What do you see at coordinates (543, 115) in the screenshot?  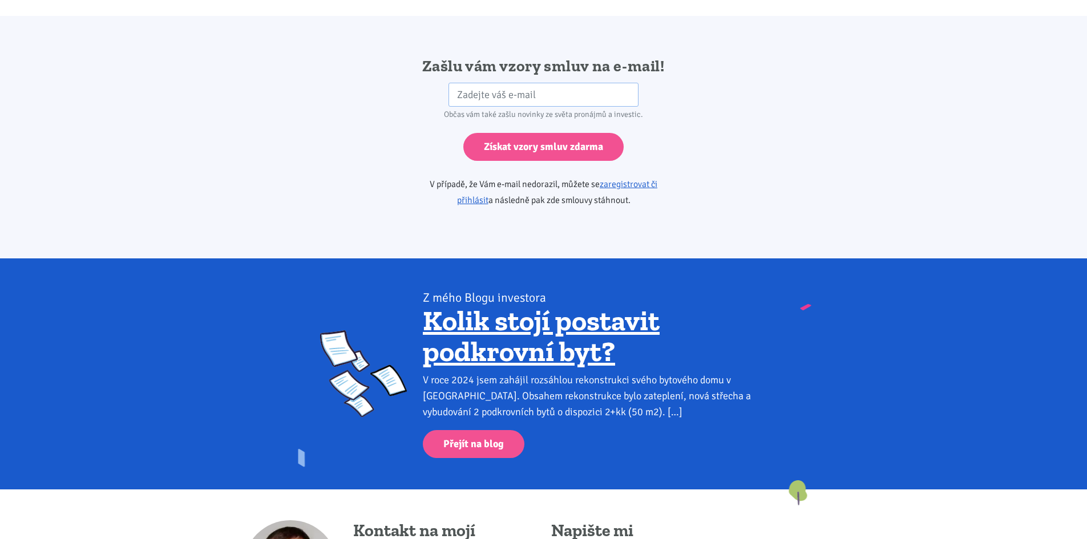 I see `div: Občas vám také zašlu novinky ze světa pronájmů a investic.` at bounding box center [543, 115].